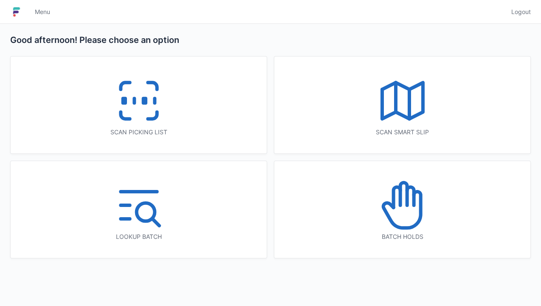 The width and height of the screenshot is (541, 306). What do you see at coordinates (270, 40) in the screenshot?
I see `h2: Good afternoon! Please choose an option` at bounding box center [270, 40].